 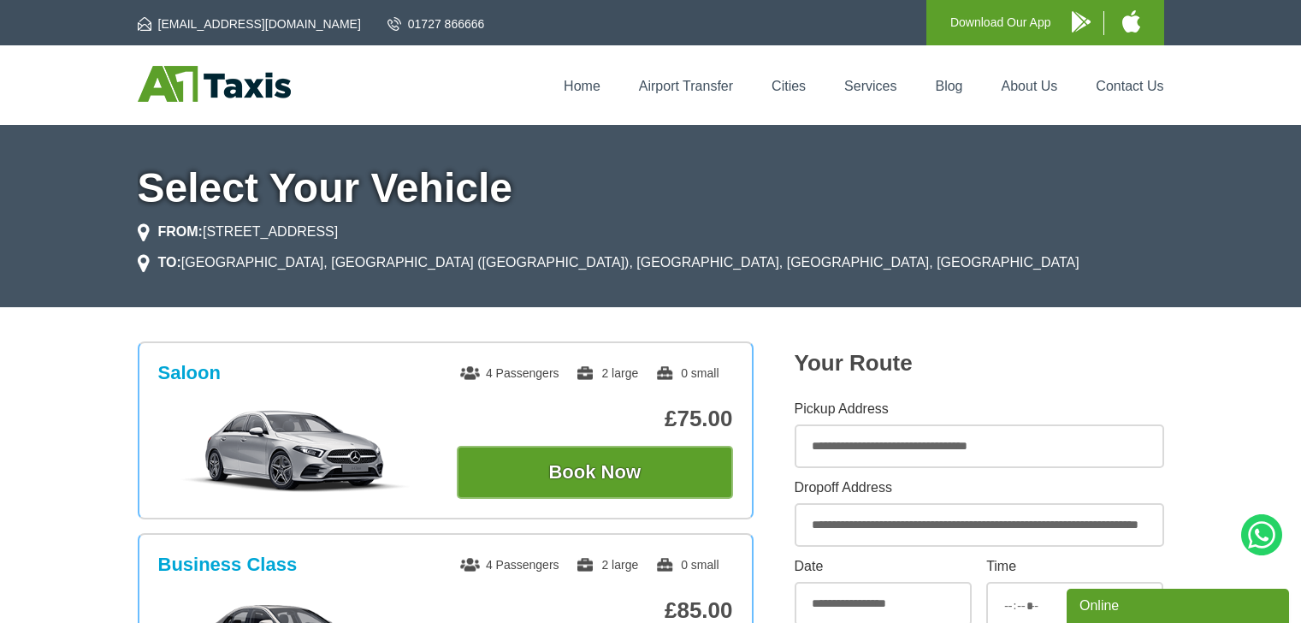 I want to click on img: Saloon, so click(x=295, y=451).